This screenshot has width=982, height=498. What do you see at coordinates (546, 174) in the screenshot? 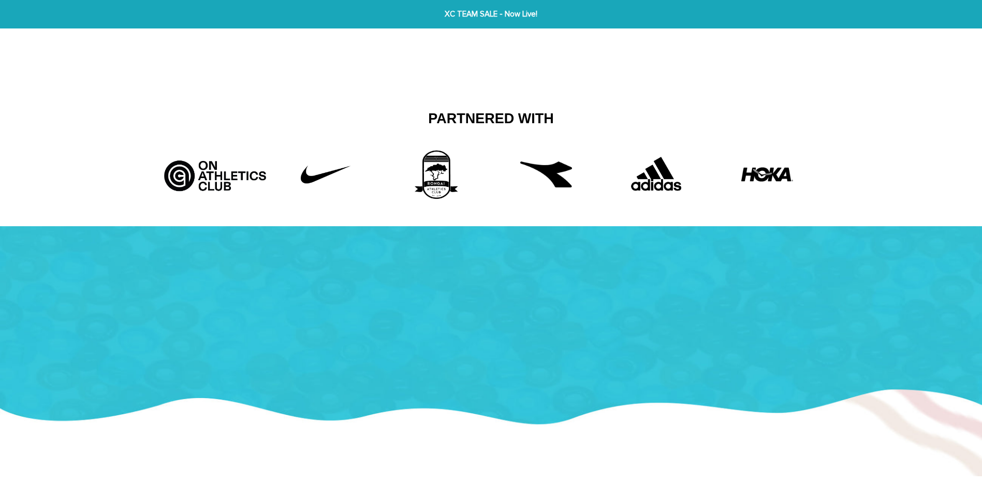
I see `img: free-diadora-logo-icon-download-in-svg-png-gif-file-formats--brand-fashion-pack-logos-icons-28542...` at bounding box center [546, 174].